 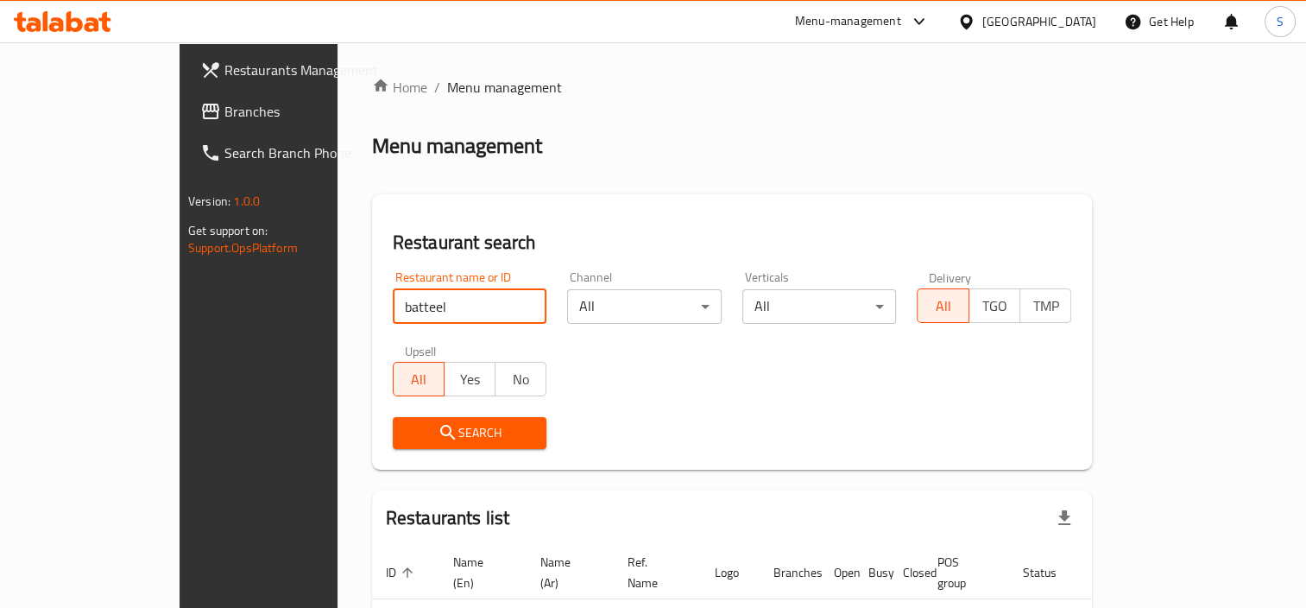 I want to click on span: TGO, so click(x=994, y=306).